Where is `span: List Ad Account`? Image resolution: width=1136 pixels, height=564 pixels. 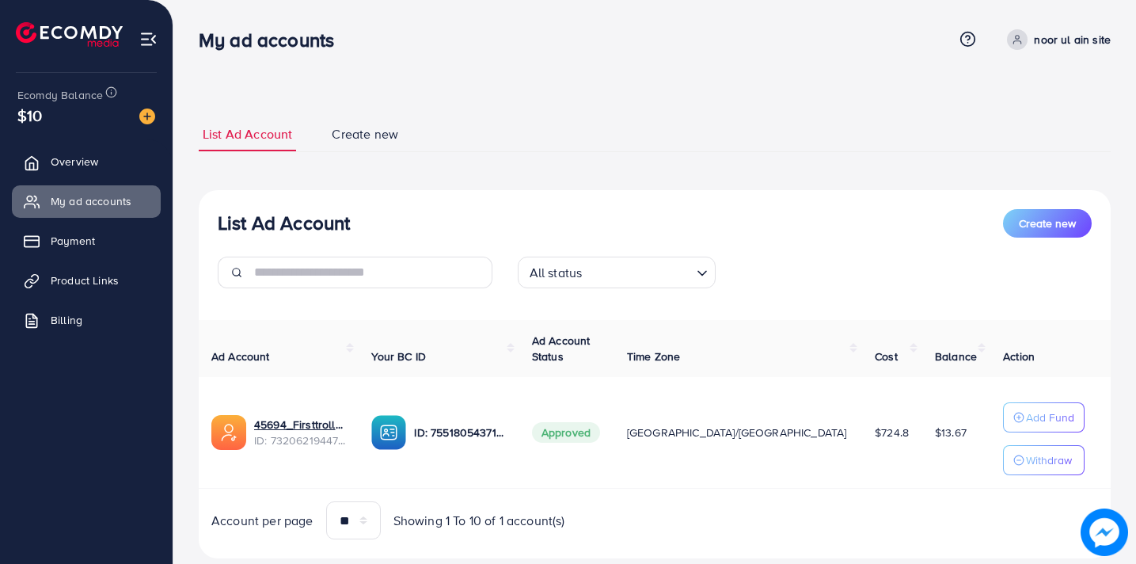
span: List Ad Account is located at coordinates (247, 134).